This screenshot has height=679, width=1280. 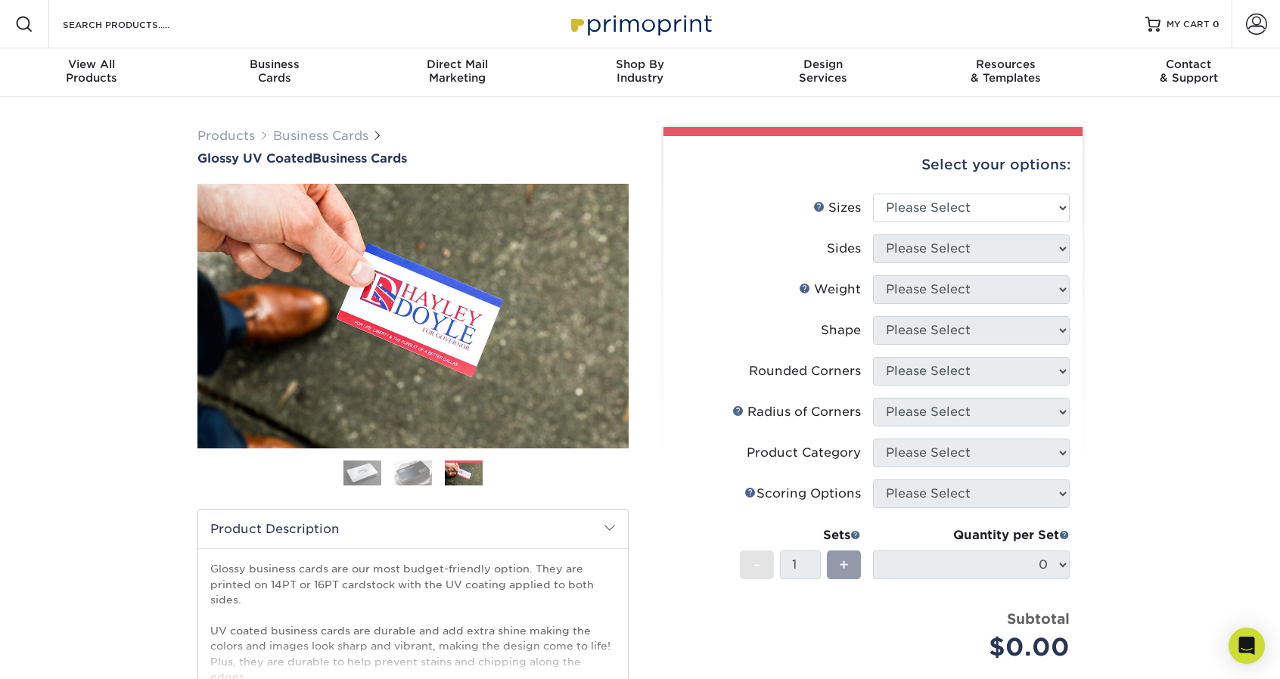 I want to click on div: Select your options:, so click(x=873, y=165).